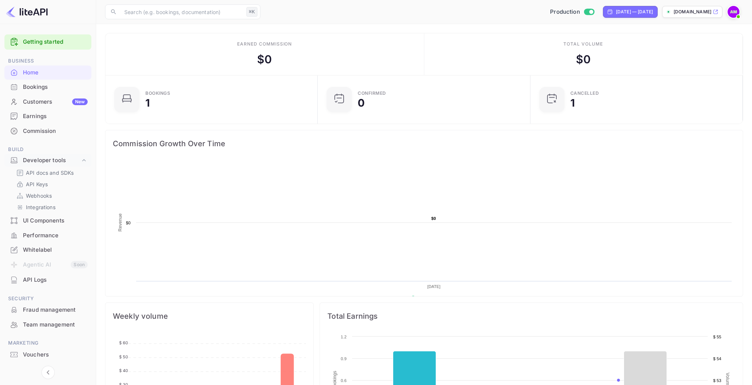 The width and height of the screenshot is (752, 385). What do you see at coordinates (41, 207) in the screenshot?
I see `p: Integrations` at bounding box center [41, 207].